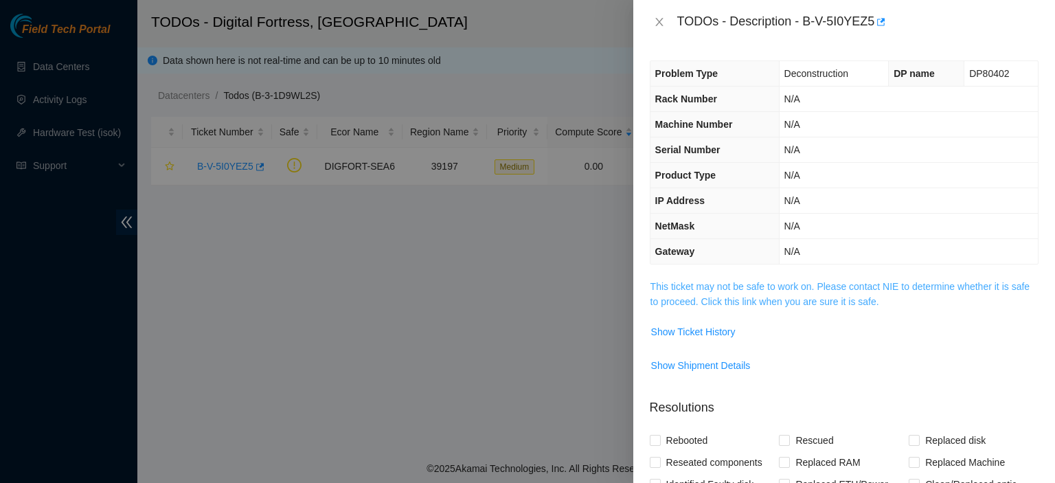 Image resolution: width=1055 pixels, height=483 pixels. I want to click on span: Serial Number, so click(687, 150).